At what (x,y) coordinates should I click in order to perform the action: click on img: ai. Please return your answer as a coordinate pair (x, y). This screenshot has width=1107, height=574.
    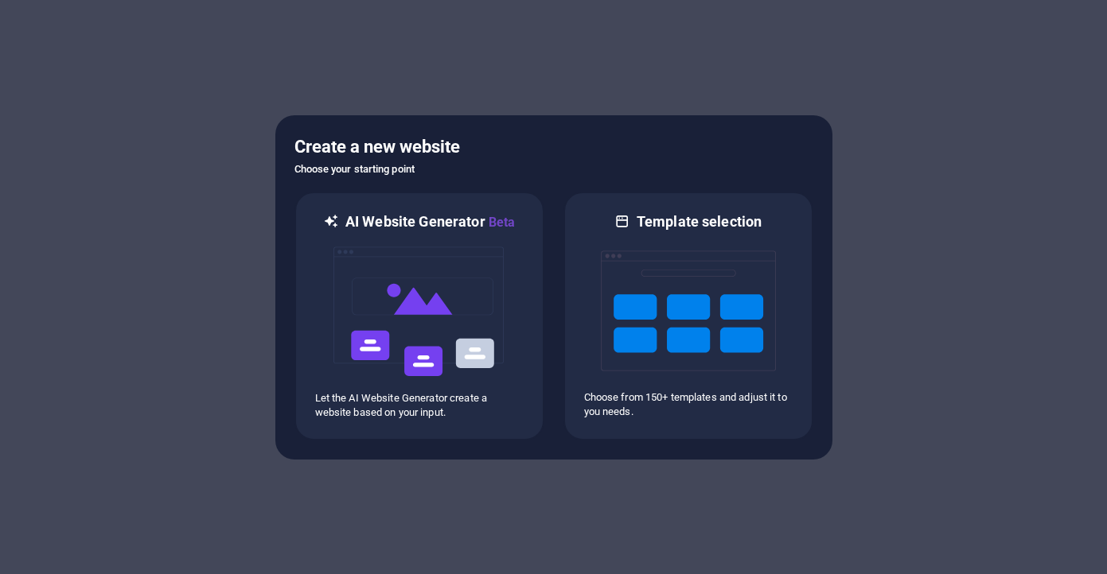
    Looking at the image, I should click on (419, 312).